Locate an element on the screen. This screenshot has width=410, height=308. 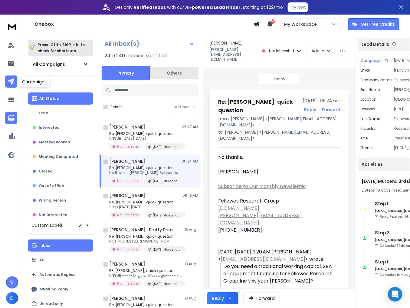
button: Interested is located at coordinates (61, 128).